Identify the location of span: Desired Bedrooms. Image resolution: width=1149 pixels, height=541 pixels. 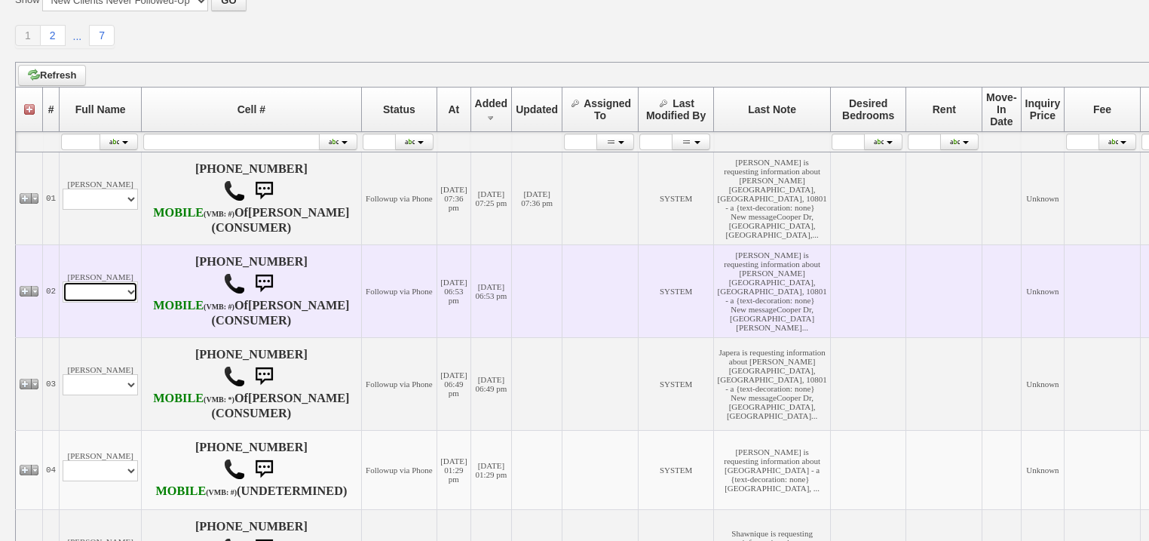
(868, 109).